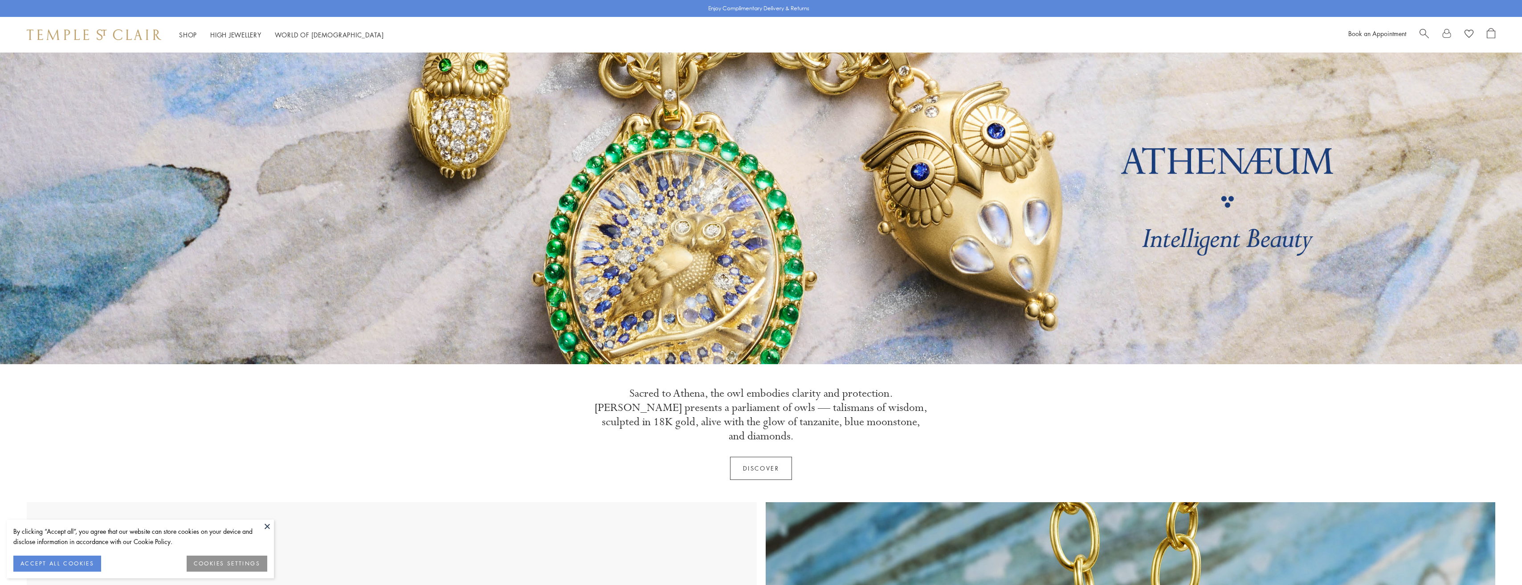 This screenshot has height=585, width=1522. I want to click on a: Book an Appointment, so click(1377, 33).